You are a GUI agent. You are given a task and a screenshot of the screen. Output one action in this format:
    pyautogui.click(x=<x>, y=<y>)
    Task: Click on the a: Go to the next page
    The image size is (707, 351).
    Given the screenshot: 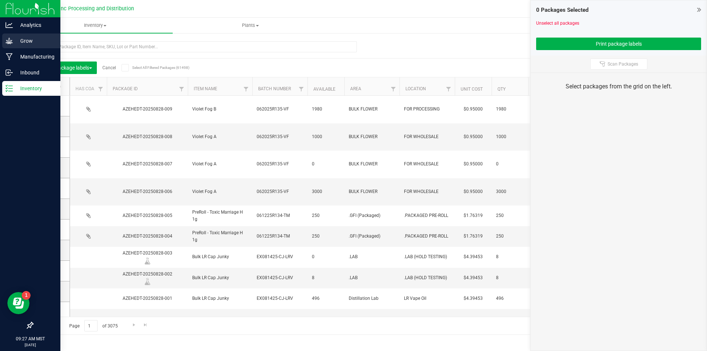 What is the action you would take?
    pyautogui.click(x=134, y=325)
    